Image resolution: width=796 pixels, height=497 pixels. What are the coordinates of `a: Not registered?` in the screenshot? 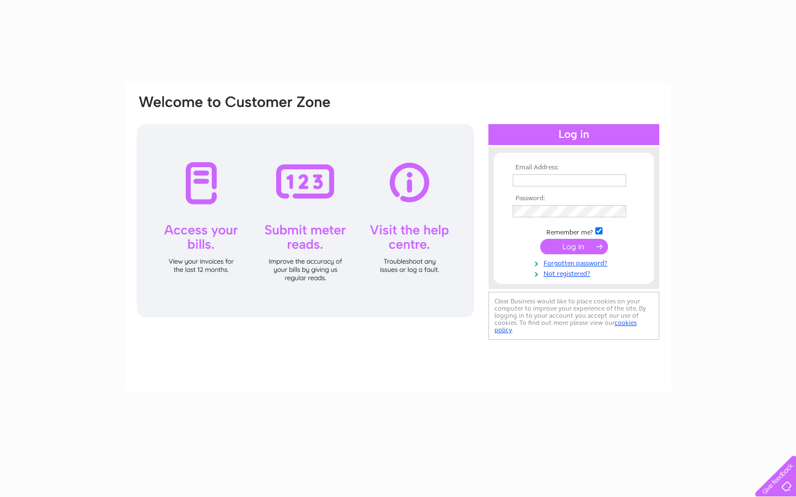 It's located at (575, 272).